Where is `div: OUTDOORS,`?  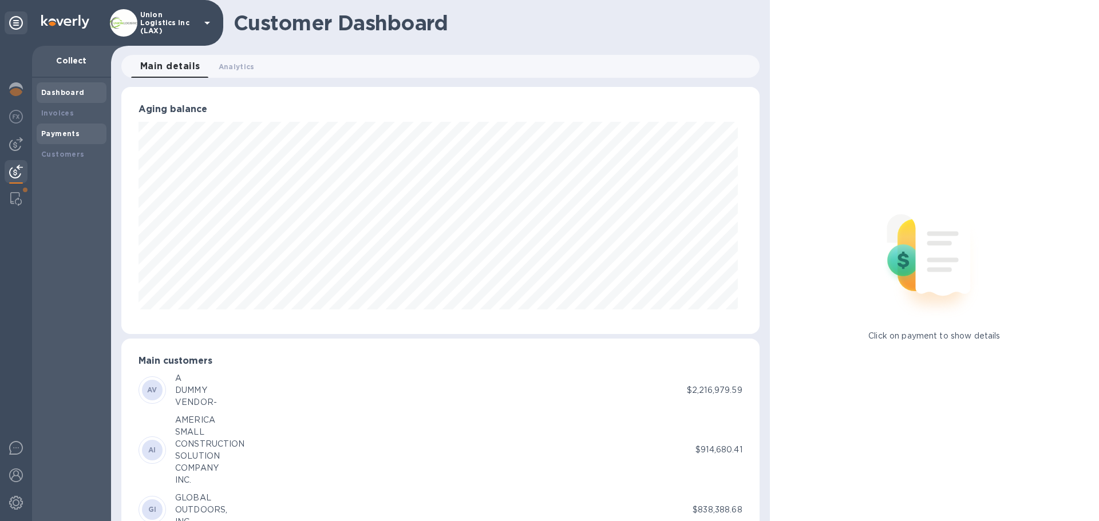
div: OUTDOORS, is located at coordinates (201, 510).